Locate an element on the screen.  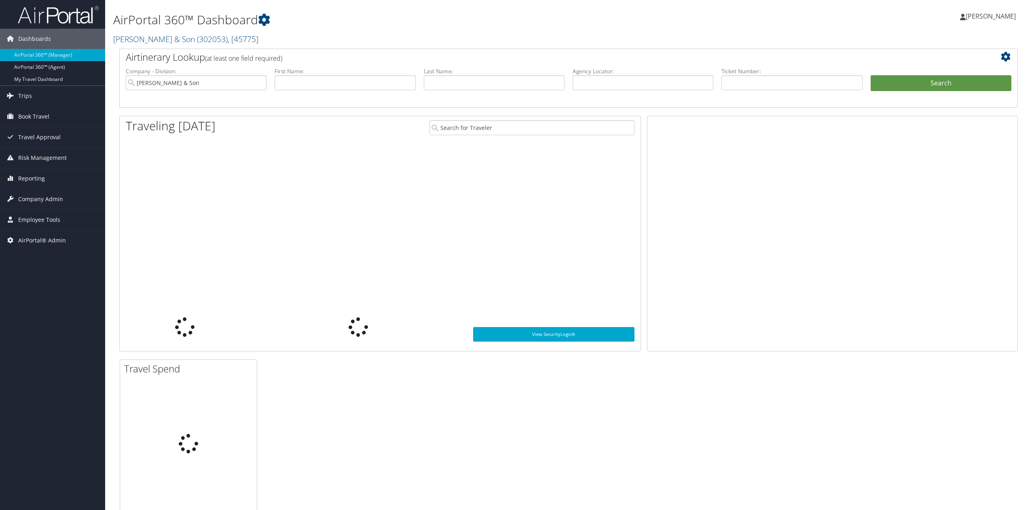
label: First Name: is located at coordinates (345, 71).